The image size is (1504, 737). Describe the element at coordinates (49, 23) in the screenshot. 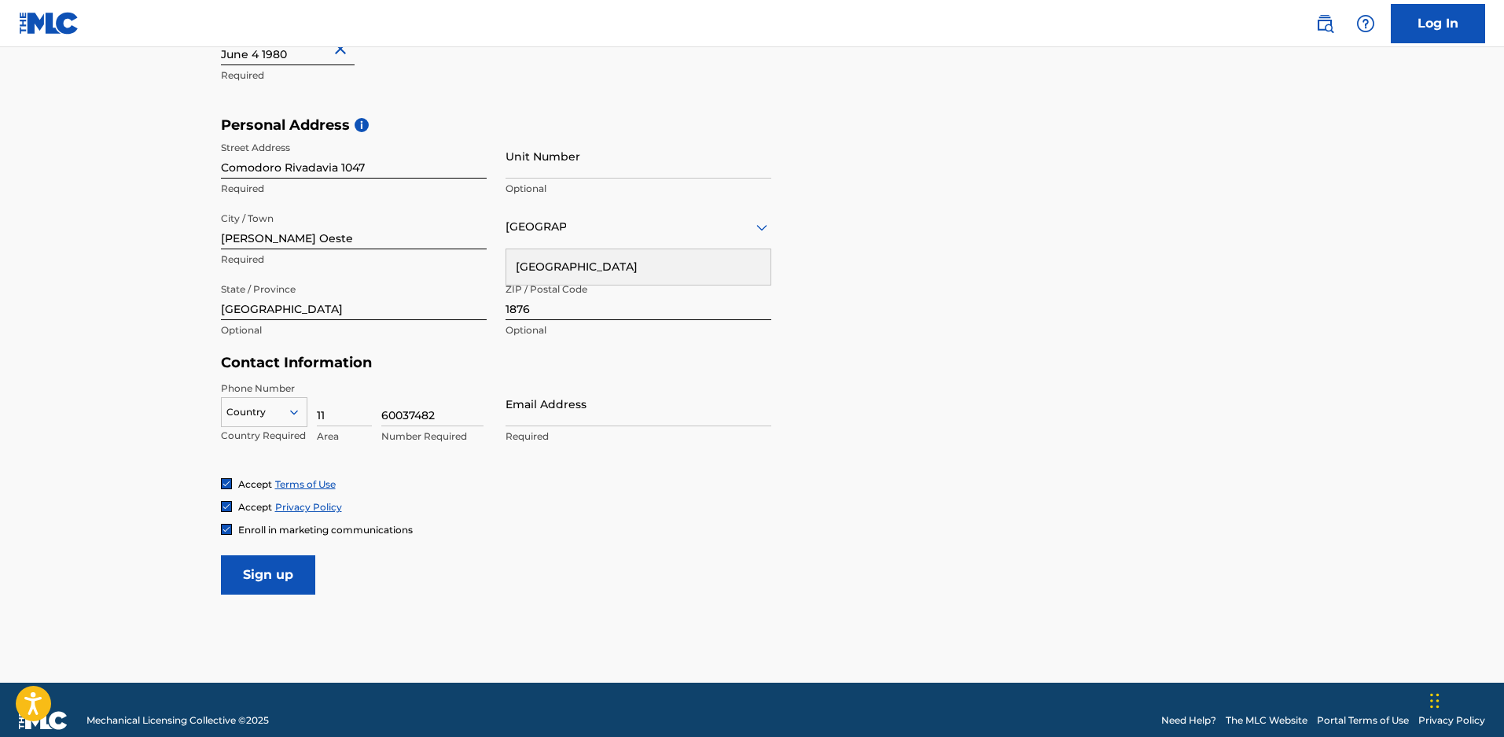

I see `img: MLC Logo` at that location.